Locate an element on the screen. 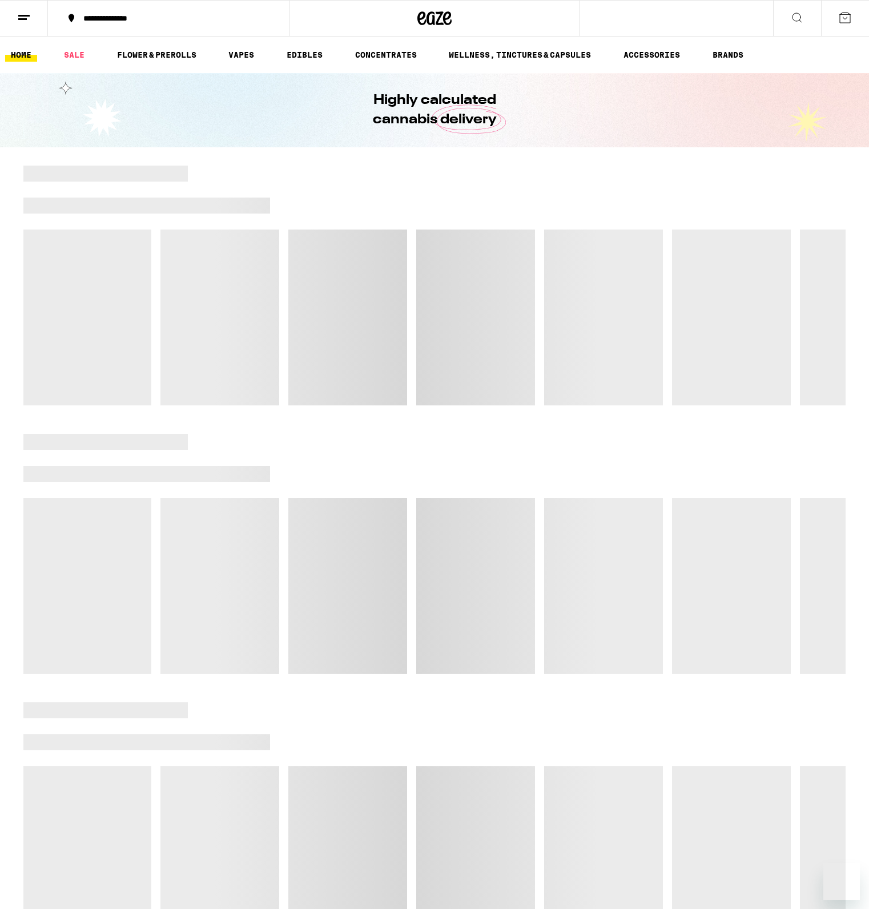 The image size is (869, 909). a: EDIBLES is located at coordinates (304, 55).